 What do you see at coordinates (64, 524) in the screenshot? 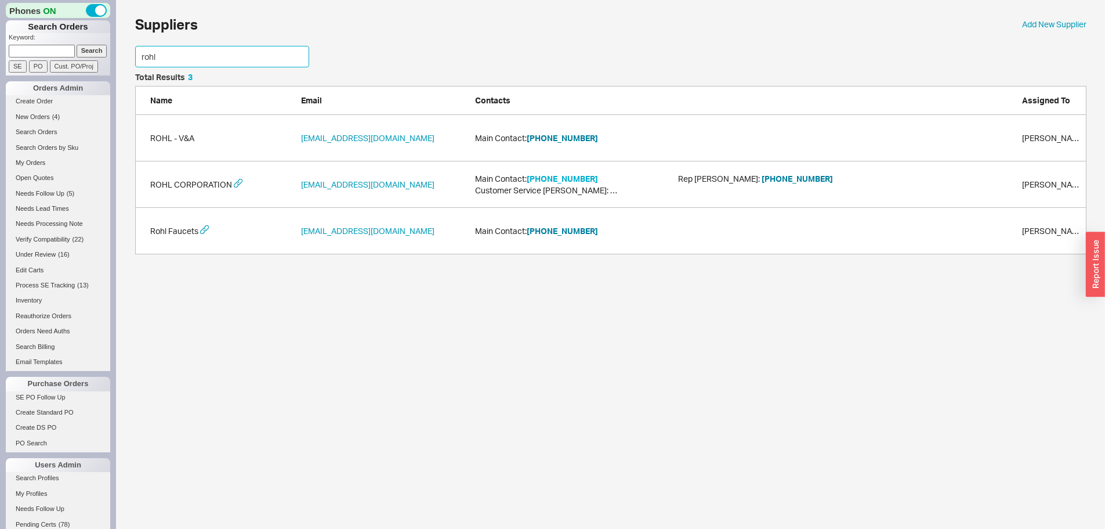
I see `span: ( 78 )` at bounding box center [64, 524].